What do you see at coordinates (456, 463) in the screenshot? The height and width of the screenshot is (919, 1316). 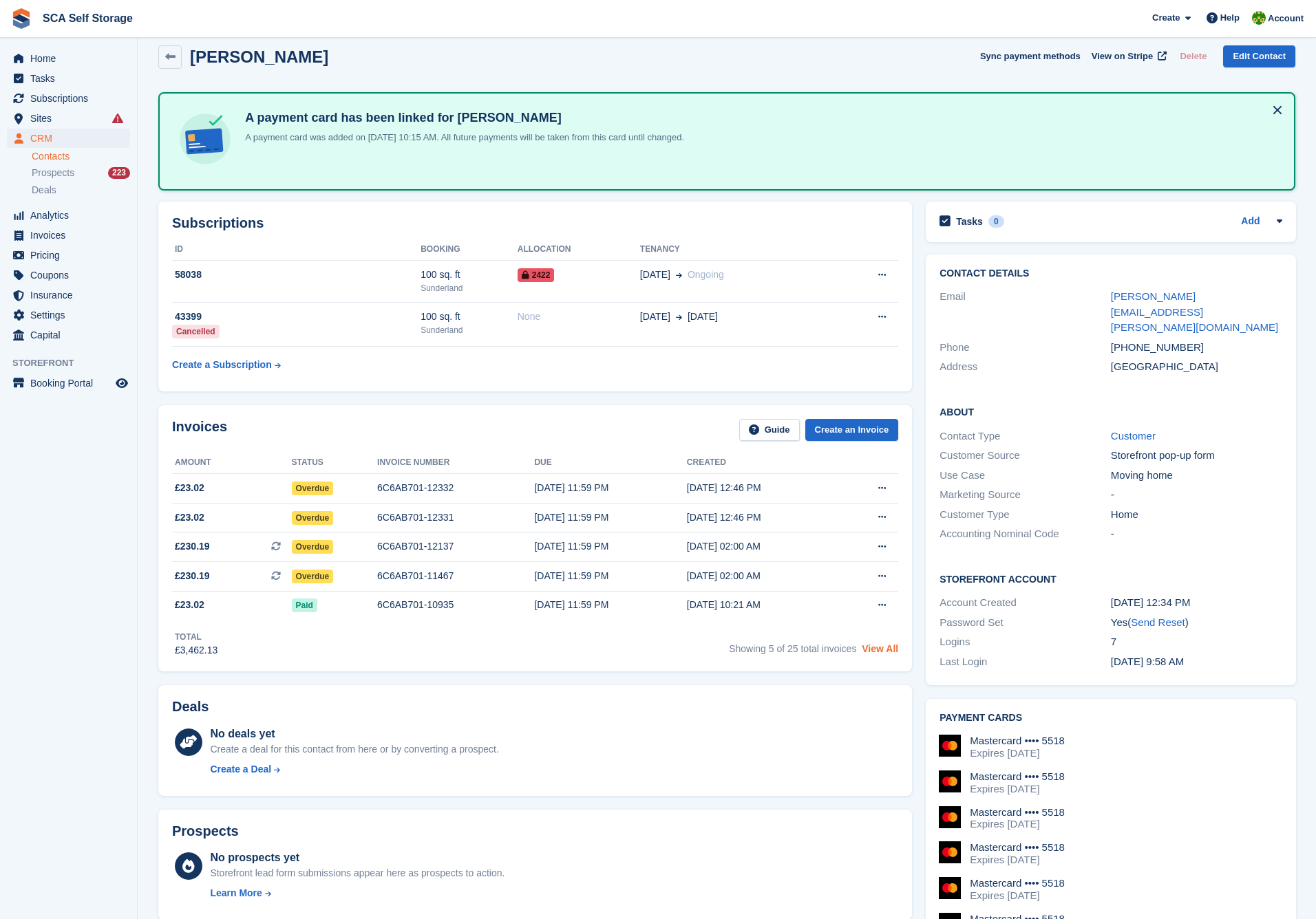 I see `th: Invoice number` at bounding box center [456, 463].